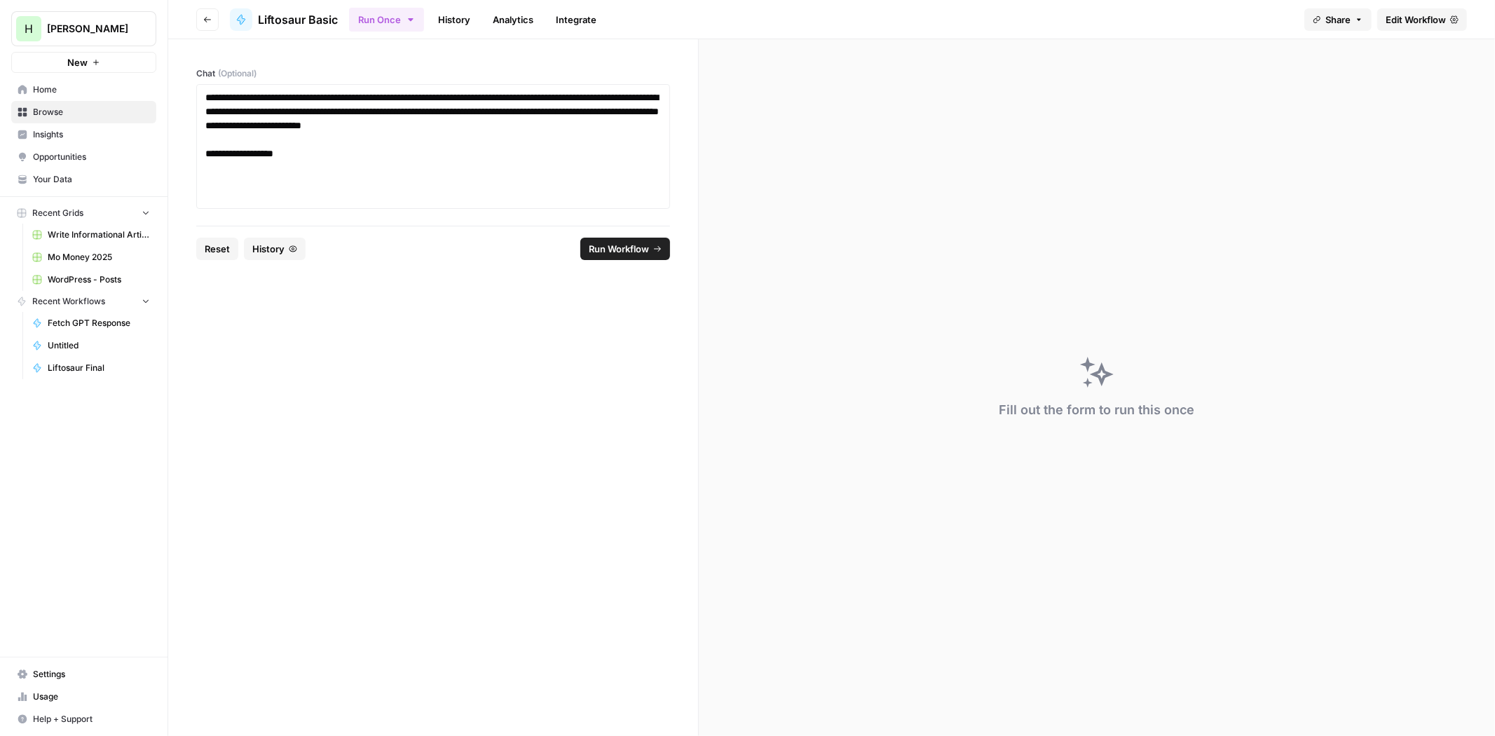  Describe the element at coordinates (1415, 20) in the screenshot. I see `span: Edit Workflow` at that location.